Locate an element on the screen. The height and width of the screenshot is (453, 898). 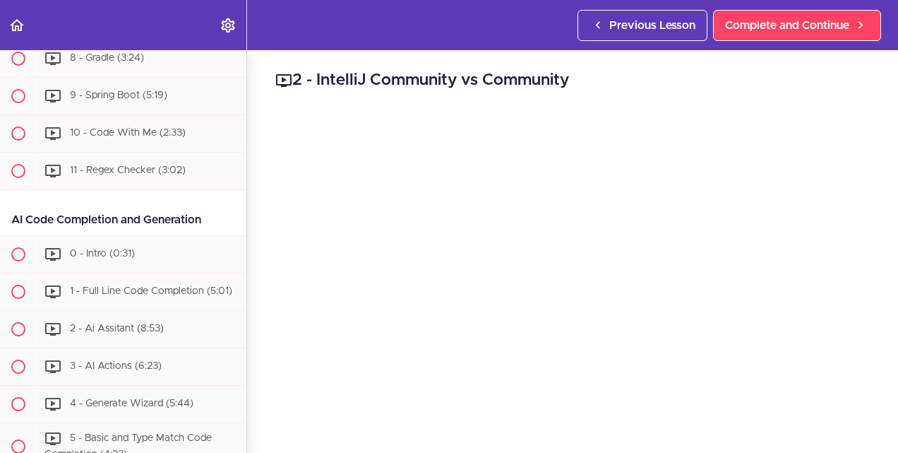
span: 9 - Spring Boot (5:19) is located at coordinates (119, 96).